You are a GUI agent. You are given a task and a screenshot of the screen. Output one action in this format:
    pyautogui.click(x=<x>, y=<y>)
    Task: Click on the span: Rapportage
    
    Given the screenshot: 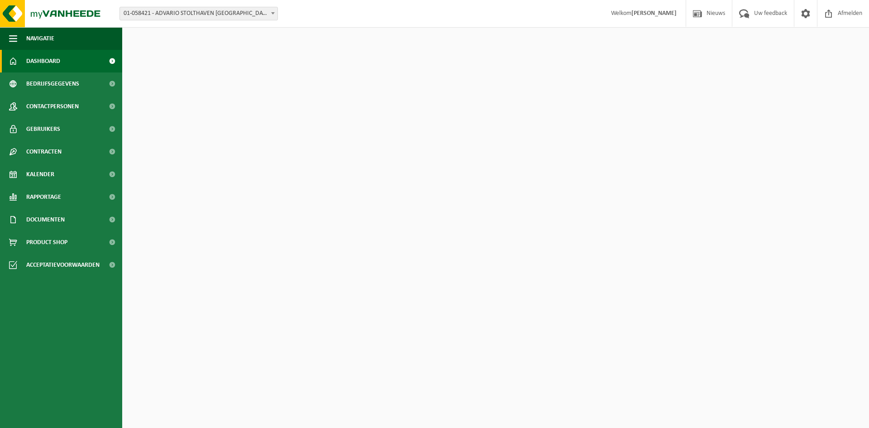 What is the action you would take?
    pyautogui.click(x=43, y=197)
    